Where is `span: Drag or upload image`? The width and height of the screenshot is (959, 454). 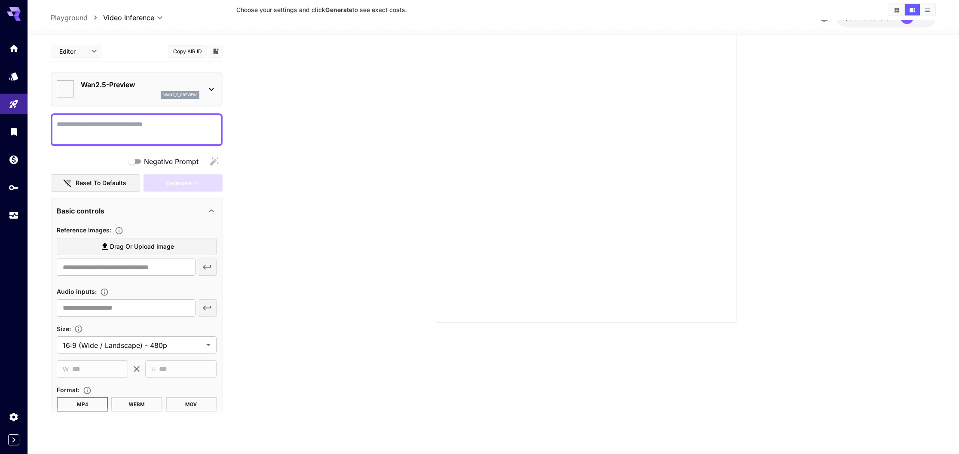
span: Drag or upload image is located at coordinates (142, 247).